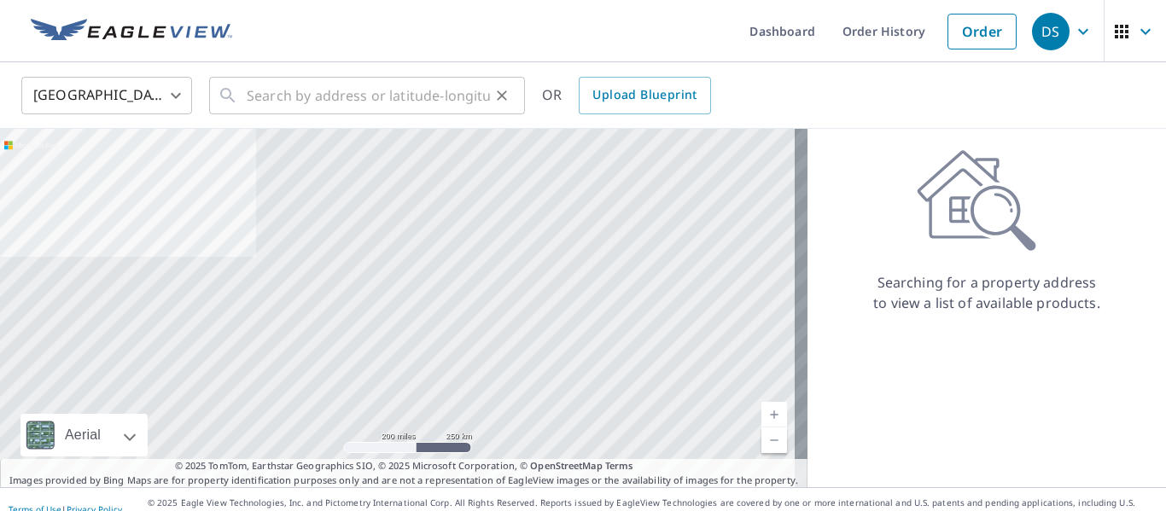 The width and height of the screenshot is (1166, 511). I want to click on a: Order, so click(981, 32).